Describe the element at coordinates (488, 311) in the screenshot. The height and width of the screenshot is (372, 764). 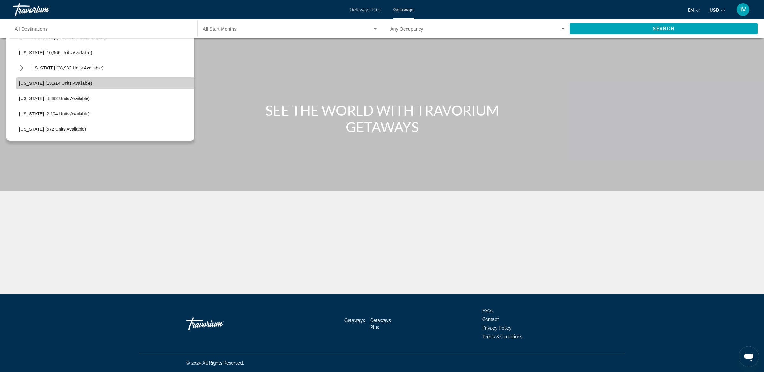
I see `a: FAQs` at that location.